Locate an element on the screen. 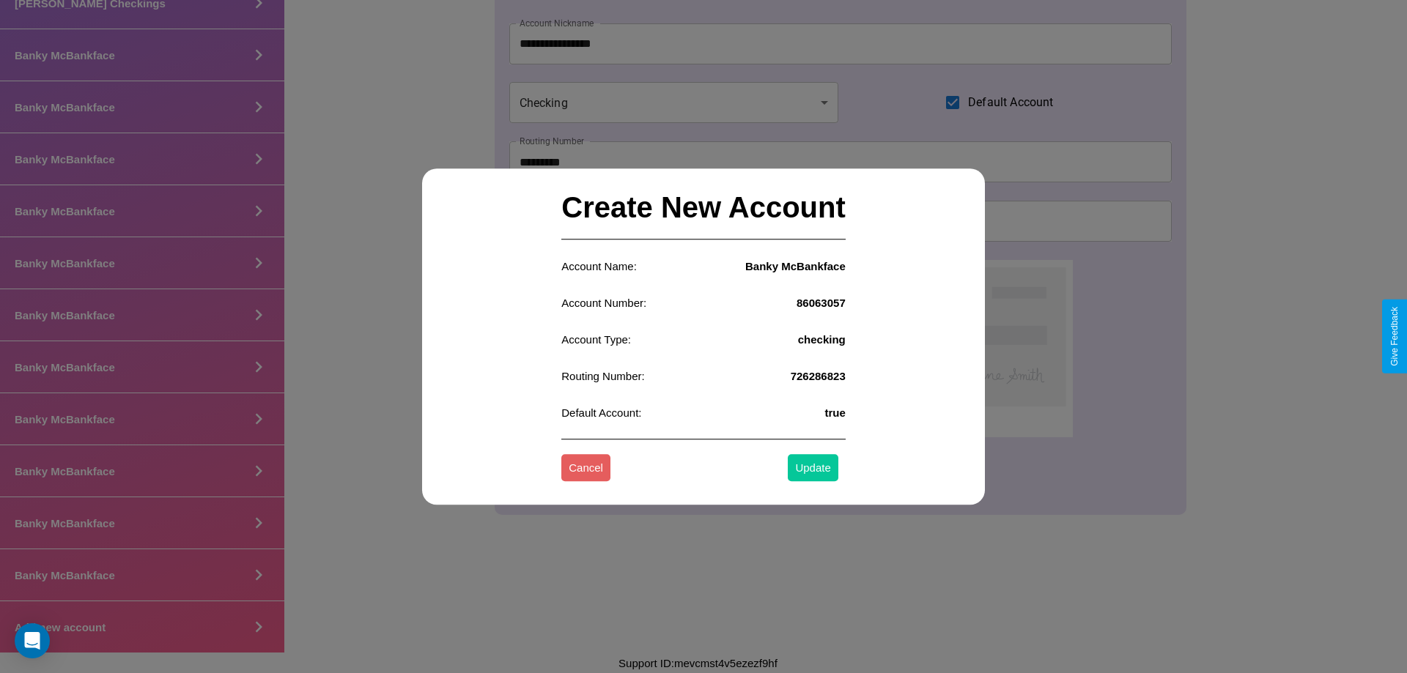 The image size is (1407, 673). button: Cancel is located at coordinates (585, 468).